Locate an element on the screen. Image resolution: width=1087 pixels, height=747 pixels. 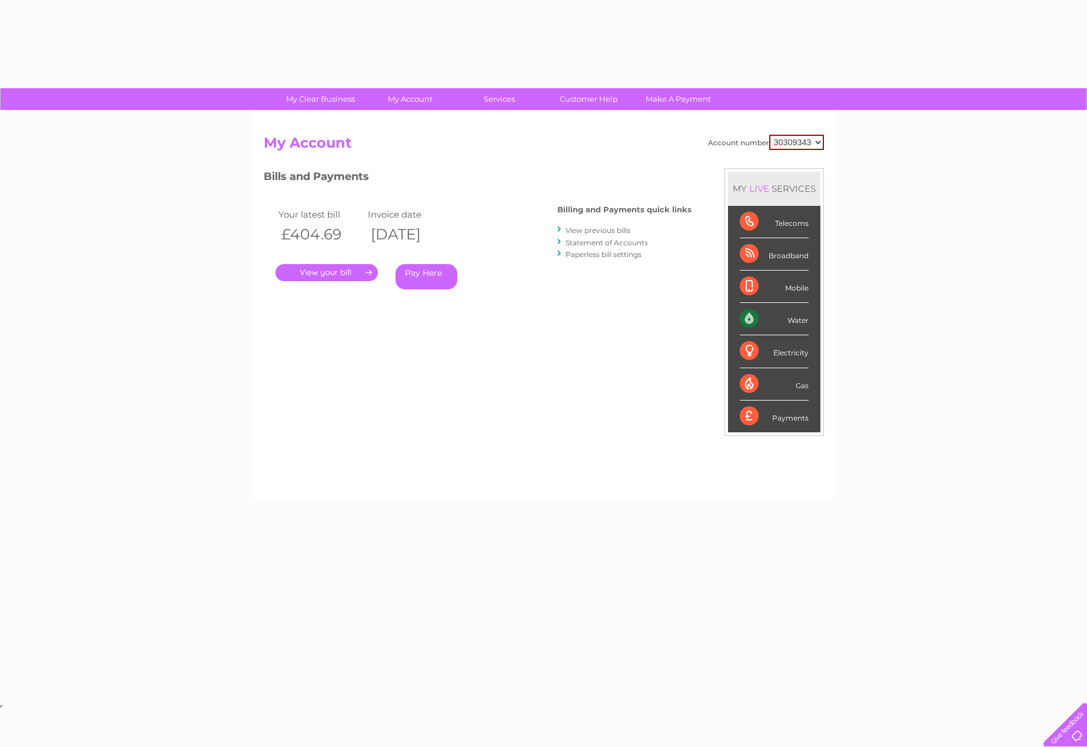
h4: Billing and Payments quick links is located at coordinates (624, 209).